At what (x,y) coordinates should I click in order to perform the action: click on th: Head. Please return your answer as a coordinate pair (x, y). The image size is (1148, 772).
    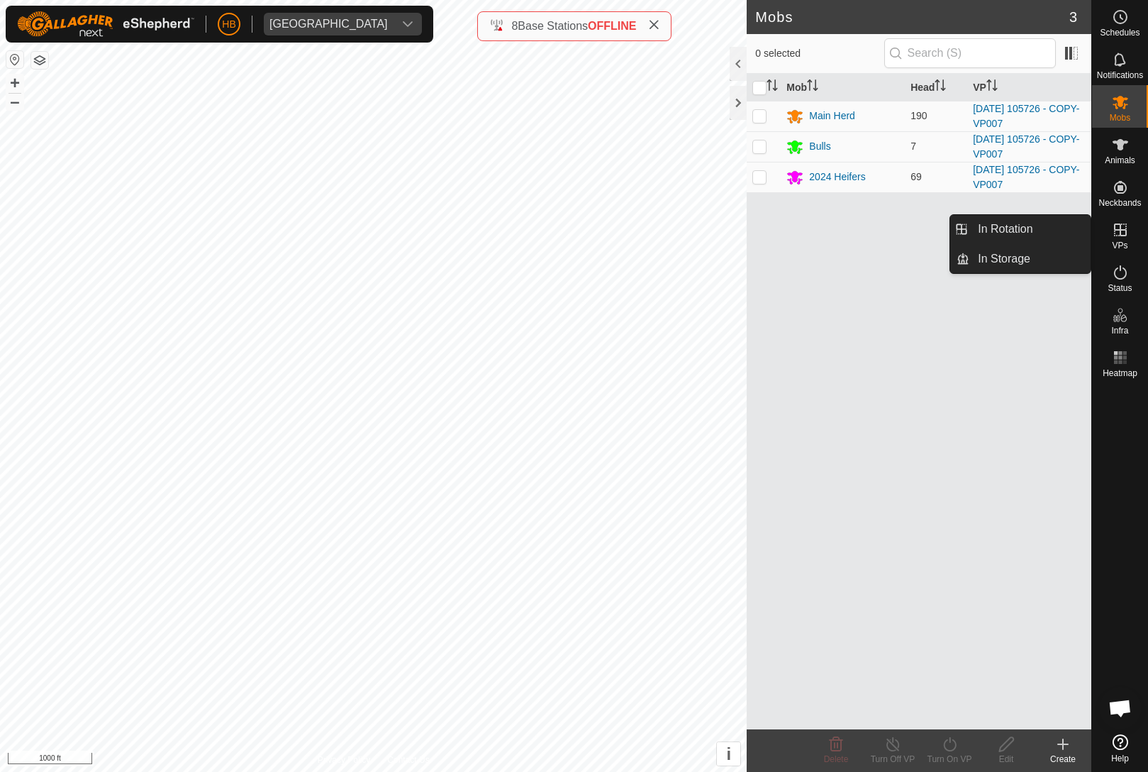
    Looking at the image, I should click on (936, 87).